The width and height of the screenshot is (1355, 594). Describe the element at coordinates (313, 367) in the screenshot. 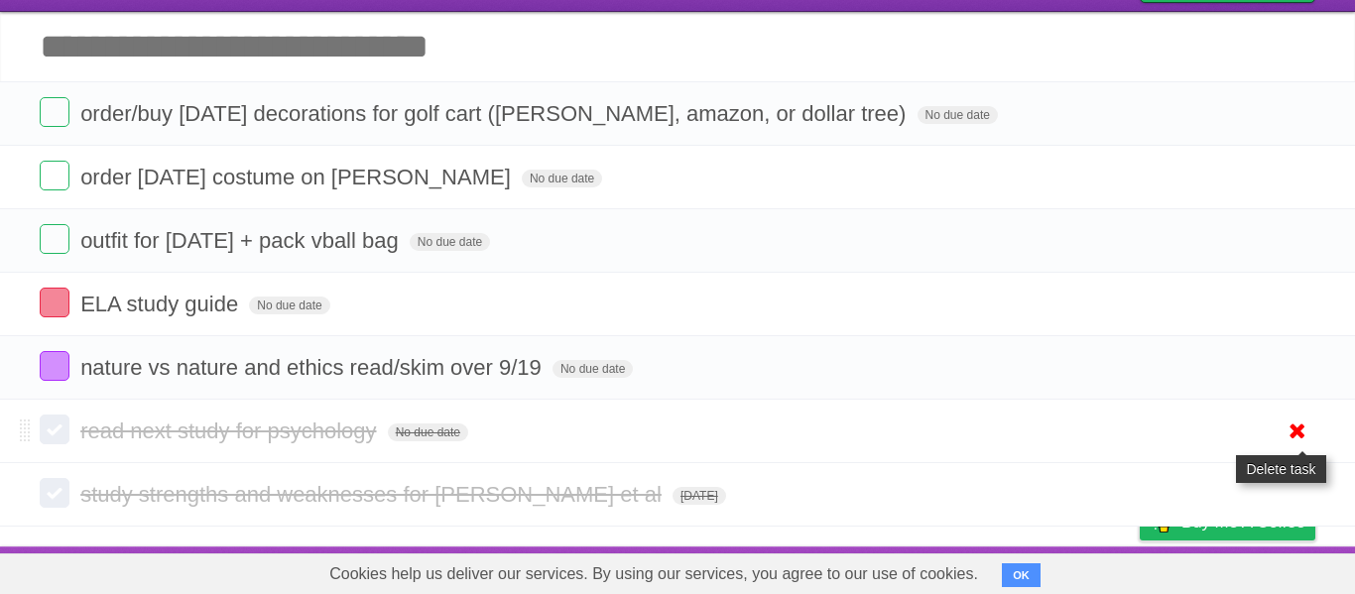

I see `span: nature vs nature and ethics read/skim over 9/19` at that location.